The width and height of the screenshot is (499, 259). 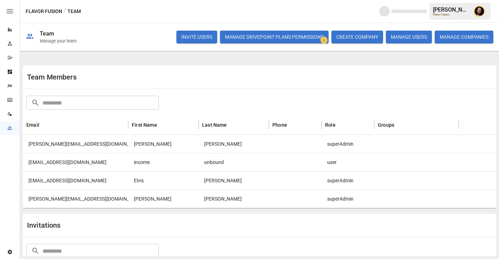 I want to click on div: dustin@bainbridgegrowth.com, so click(x=76, y=144).